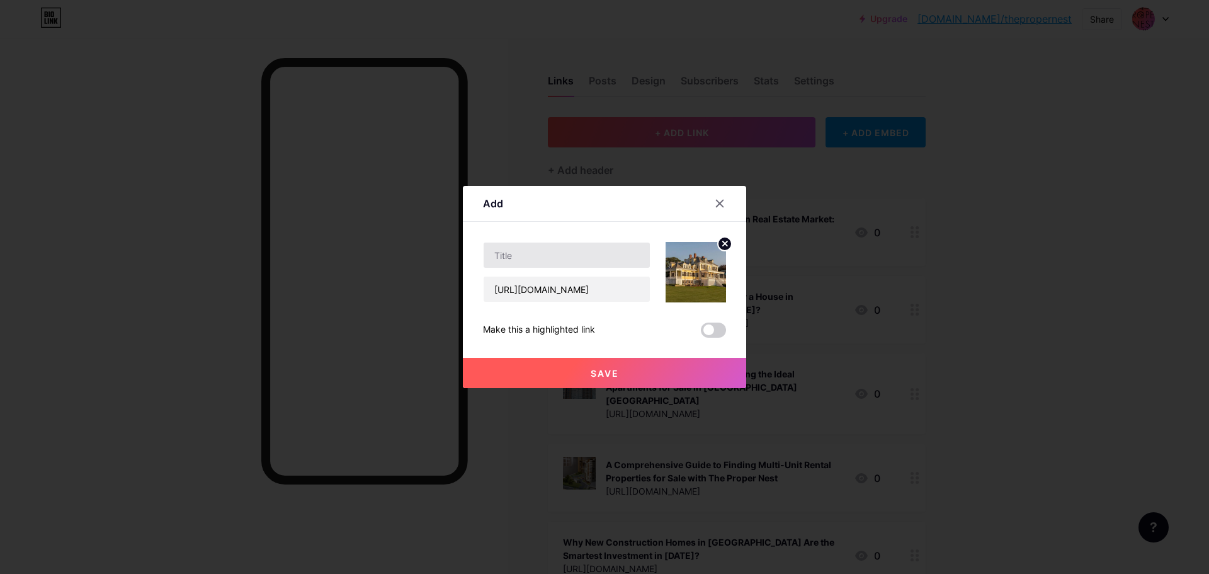  What do you see at coordinates (696, 272) in the screenshot?
I see `img: link_thumbnail` at bounding box center [696, 272].